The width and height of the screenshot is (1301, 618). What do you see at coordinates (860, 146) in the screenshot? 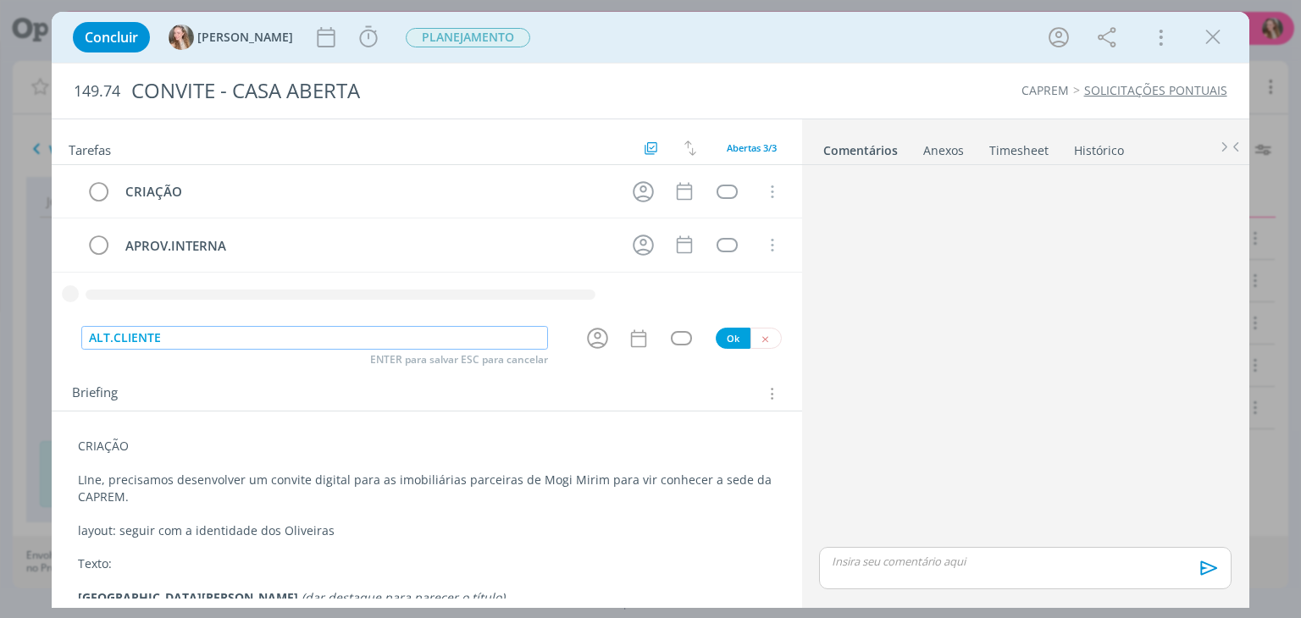
I see `a: Comentários` at bounding box center [860, 146].